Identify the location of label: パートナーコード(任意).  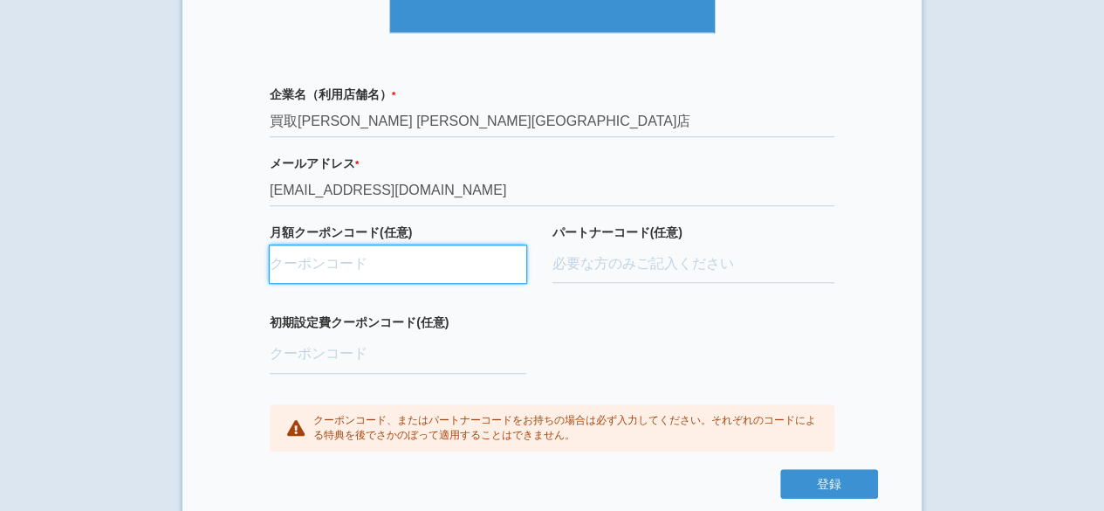
(694, 232).